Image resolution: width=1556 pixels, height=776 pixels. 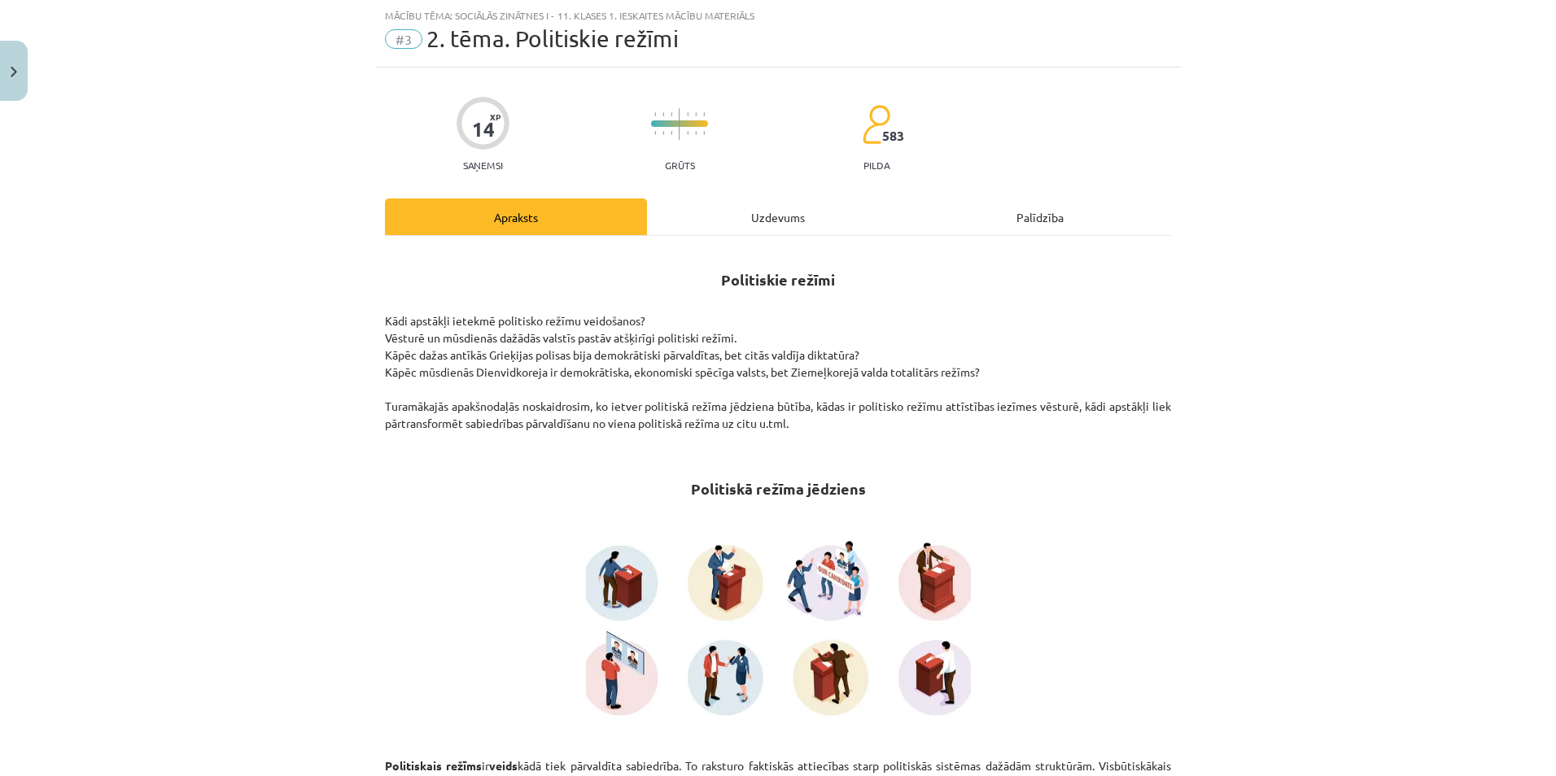 What do you see at coordinates (679, 124) in the screenshot?
I see `img: icon-long-line-d9ea69661e0d244f92f715978eff75569469978d946b2353a9bb055b3ed8787d.svg` at bounding box center [679, 124].